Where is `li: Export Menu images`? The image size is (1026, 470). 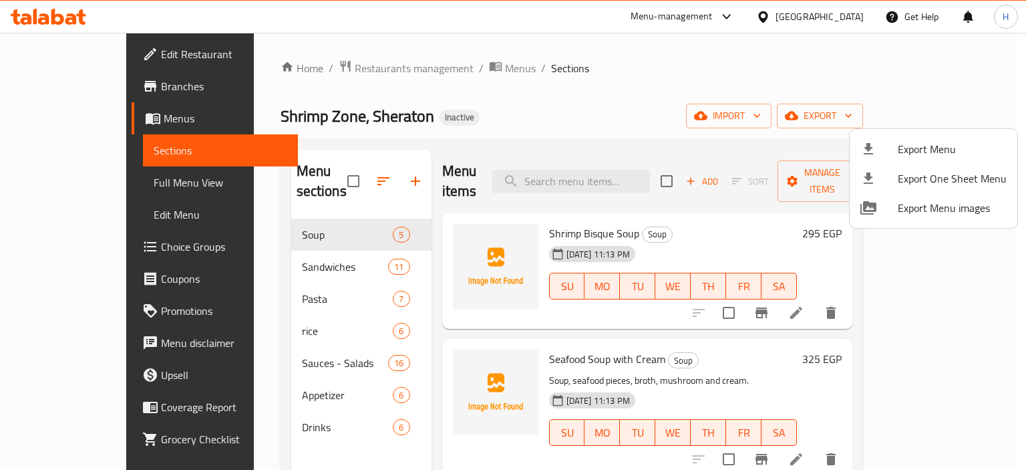 li: Export Menu images is located at coordinates (933, 208).